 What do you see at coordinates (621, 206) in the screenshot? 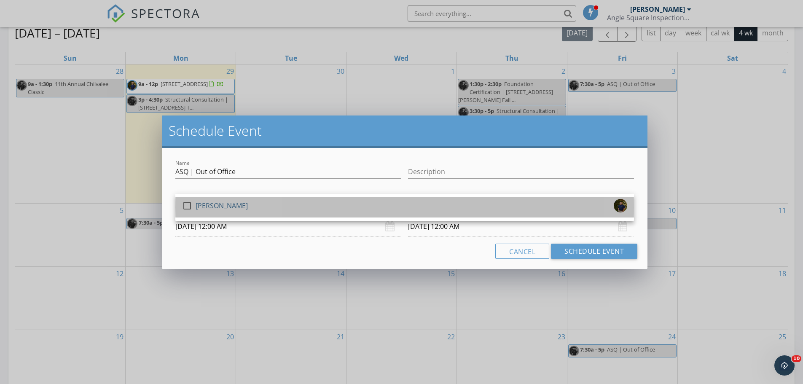
I see `img: img_5892.jpg` at bounding box center [621, 206].